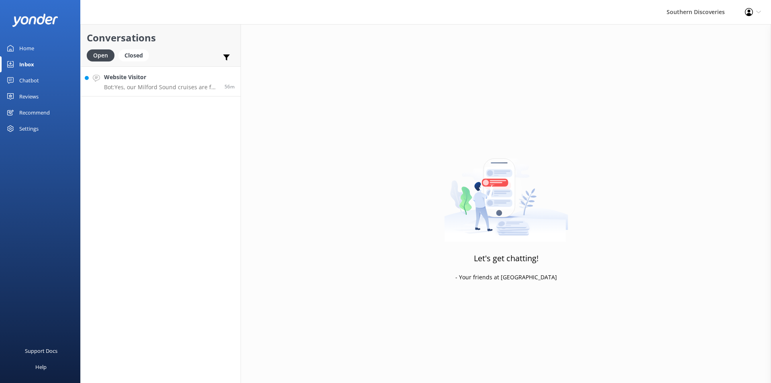  Describe the element at coordinates (136, 55) in the screenshot. I see `a: Closed` at that location.